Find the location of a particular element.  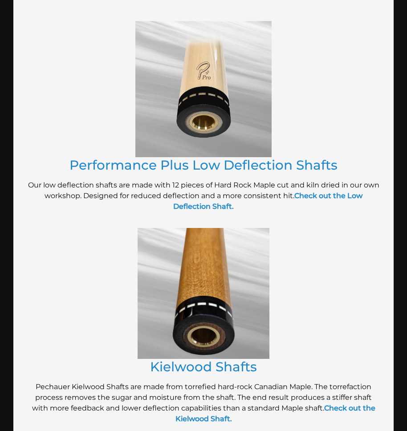

a: Check out the Low Deflection Shaft. is located at coordinates (268, 201).